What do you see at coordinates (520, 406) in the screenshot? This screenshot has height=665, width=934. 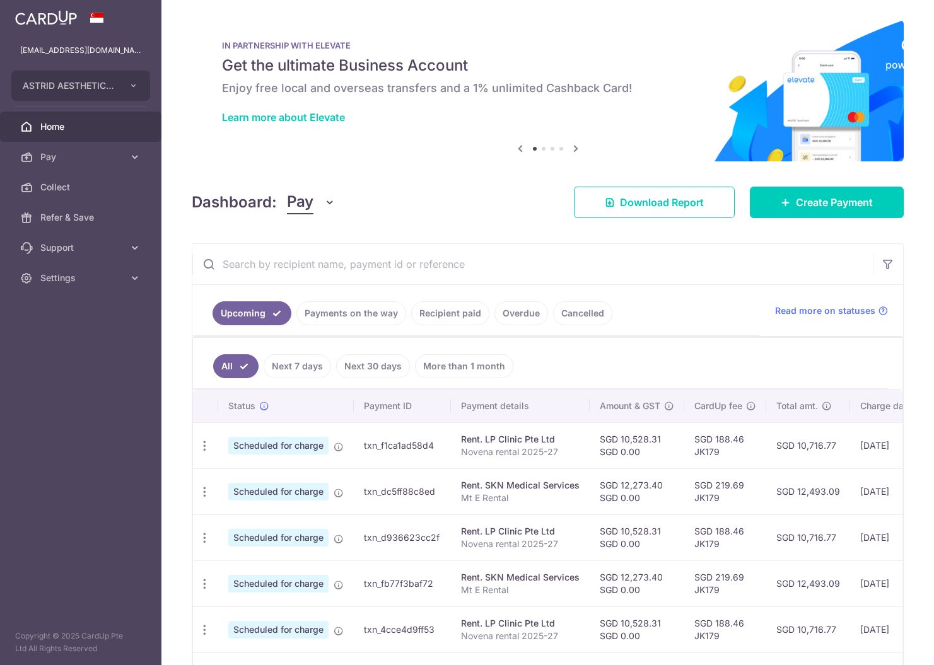 I see `th: Payment details` at bounding box center [520, 406].